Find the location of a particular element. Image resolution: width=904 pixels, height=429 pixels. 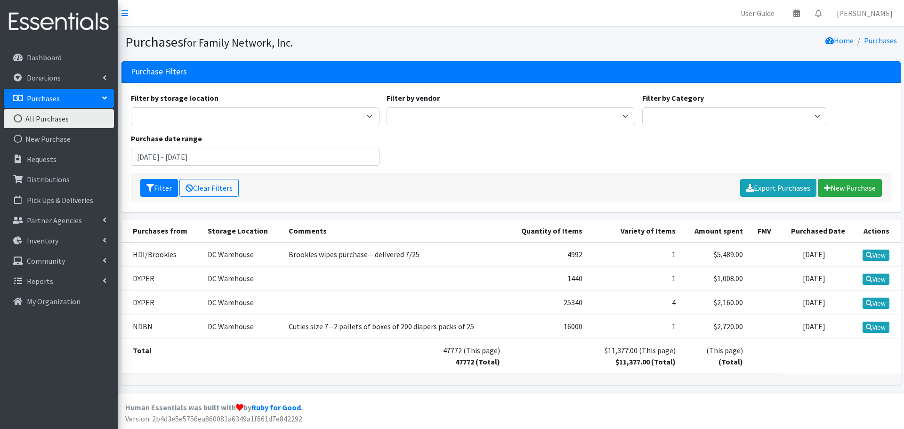

label: Filter by vendor is located at coordinates (413, 98).